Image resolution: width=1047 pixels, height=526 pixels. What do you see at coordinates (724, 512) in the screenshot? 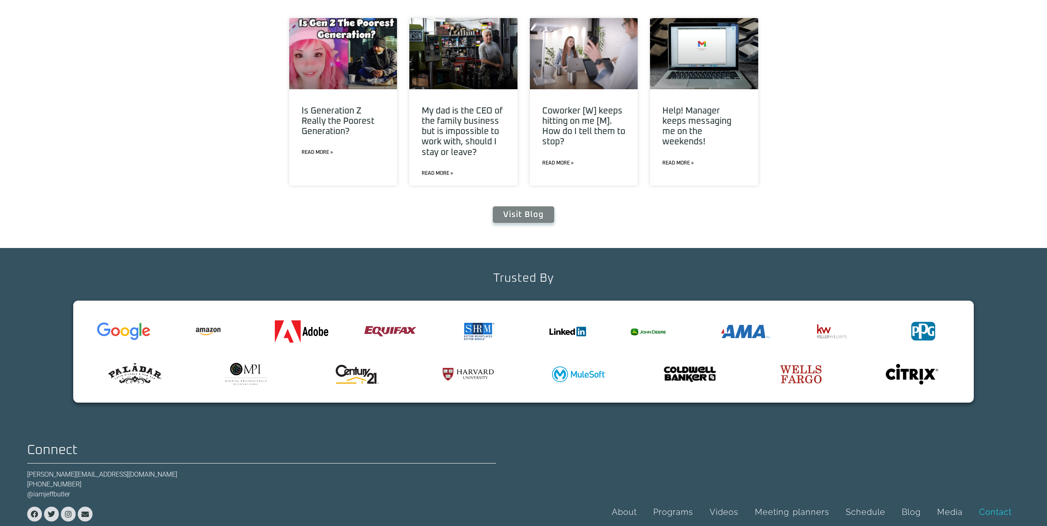
I see `a: Videos` at bounding box center [724, 512].